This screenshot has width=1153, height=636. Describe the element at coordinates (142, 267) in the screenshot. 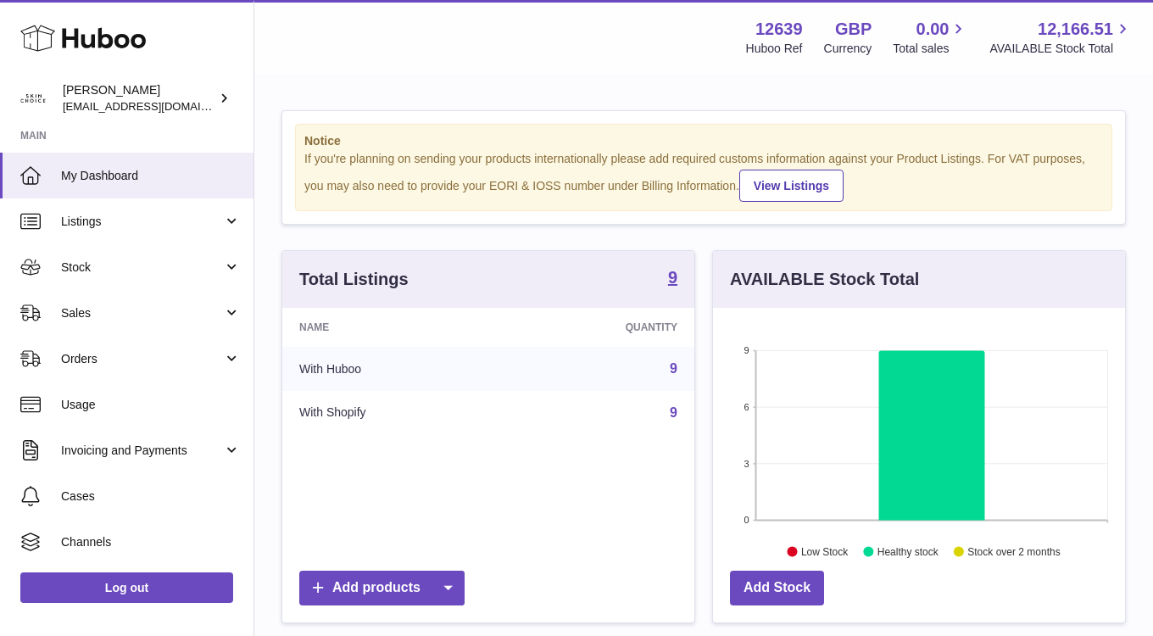

I see `span: Stock` at that location.